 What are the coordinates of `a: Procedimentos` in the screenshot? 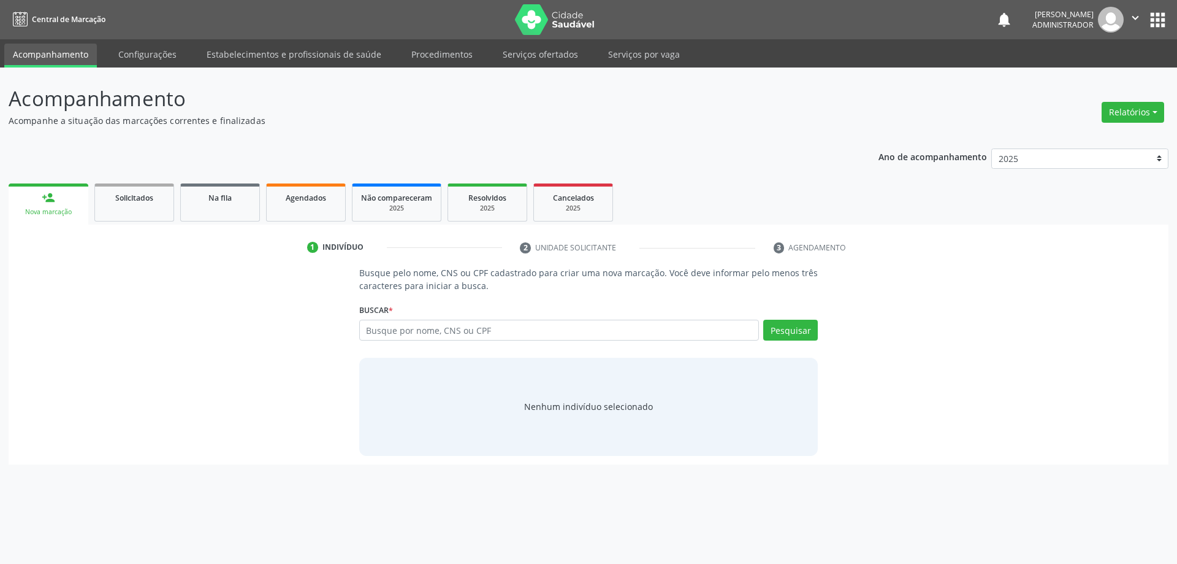 It's located at (442, 54).